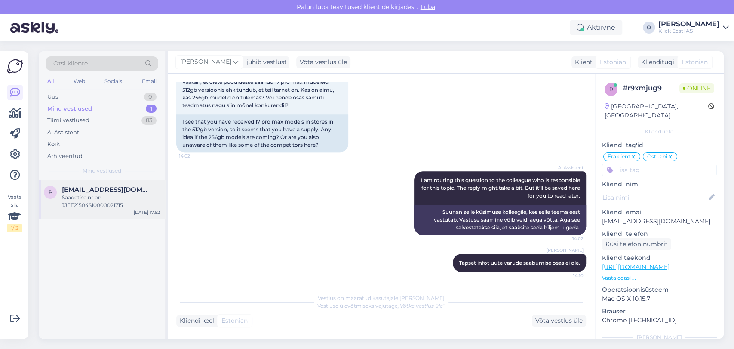 The image size is (734, 349). I want to click on input: Lisa nimi, so click(655, 197).